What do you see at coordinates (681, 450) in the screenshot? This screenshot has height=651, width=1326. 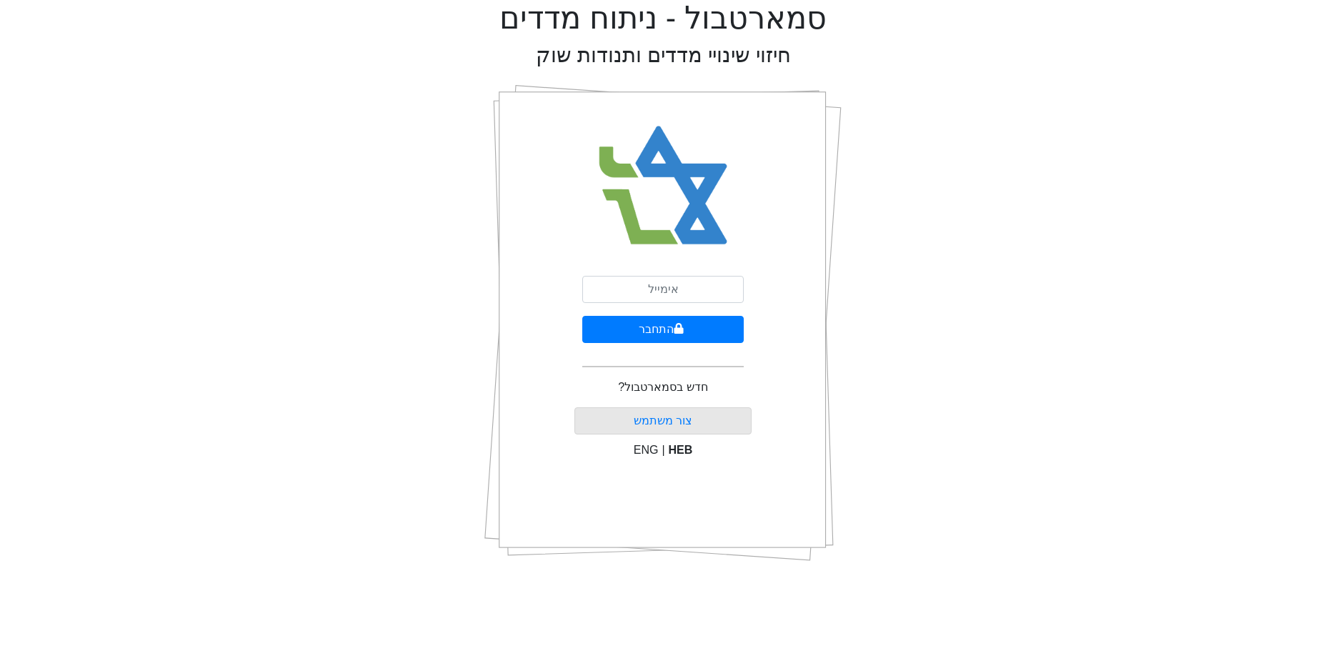 I see `span: HEB` at bounding box center [681, 450].